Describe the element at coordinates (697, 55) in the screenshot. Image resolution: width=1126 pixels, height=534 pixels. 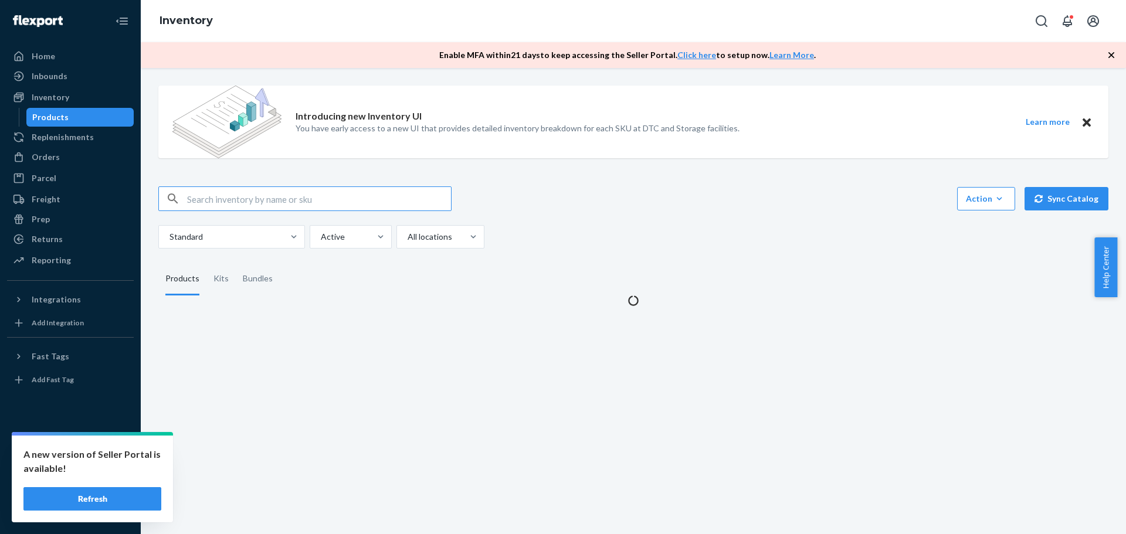
I see `a: Click here` at that location.